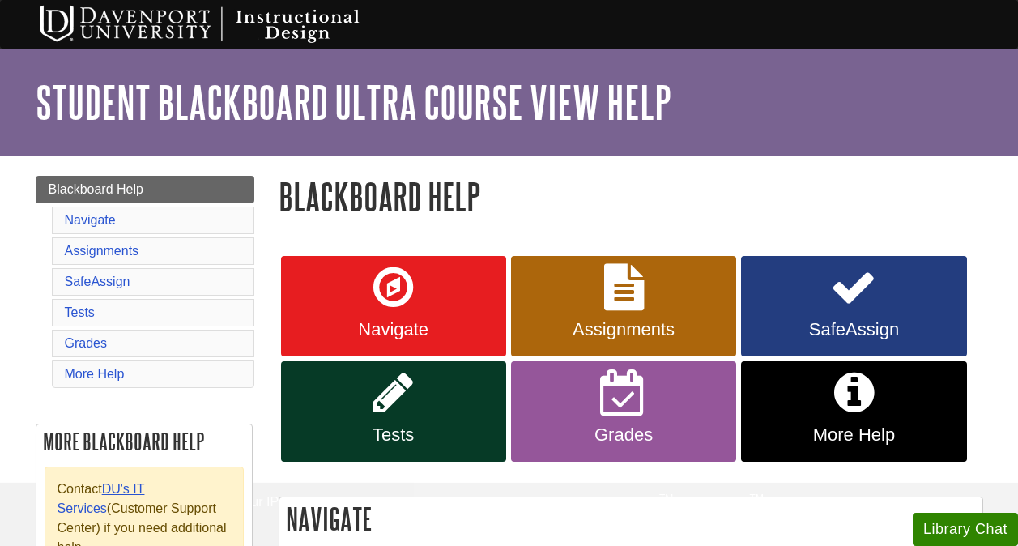 The height and width of the screenshot is (546, 1018). I want to click on span: Blackboard Help, so click(96, 189).